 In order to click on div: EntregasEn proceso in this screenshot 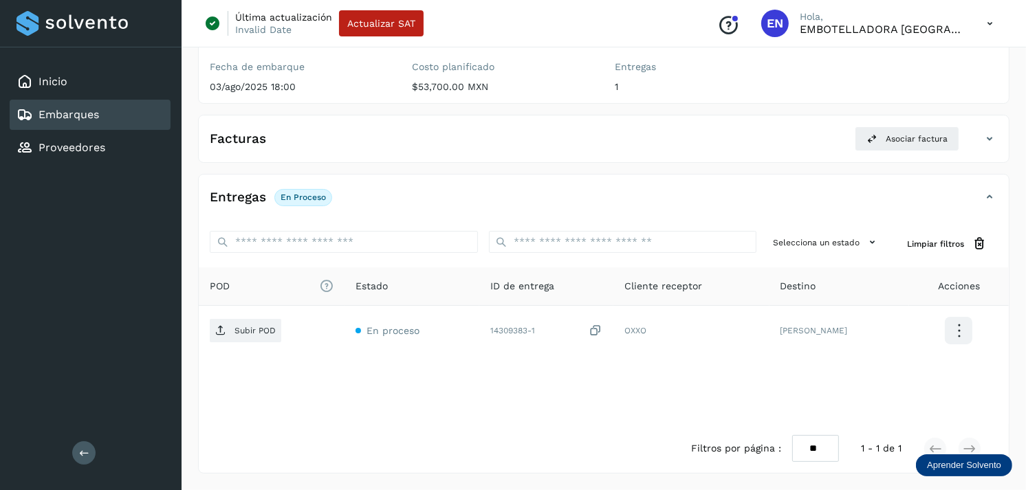, I will do `click(604, 203)`.